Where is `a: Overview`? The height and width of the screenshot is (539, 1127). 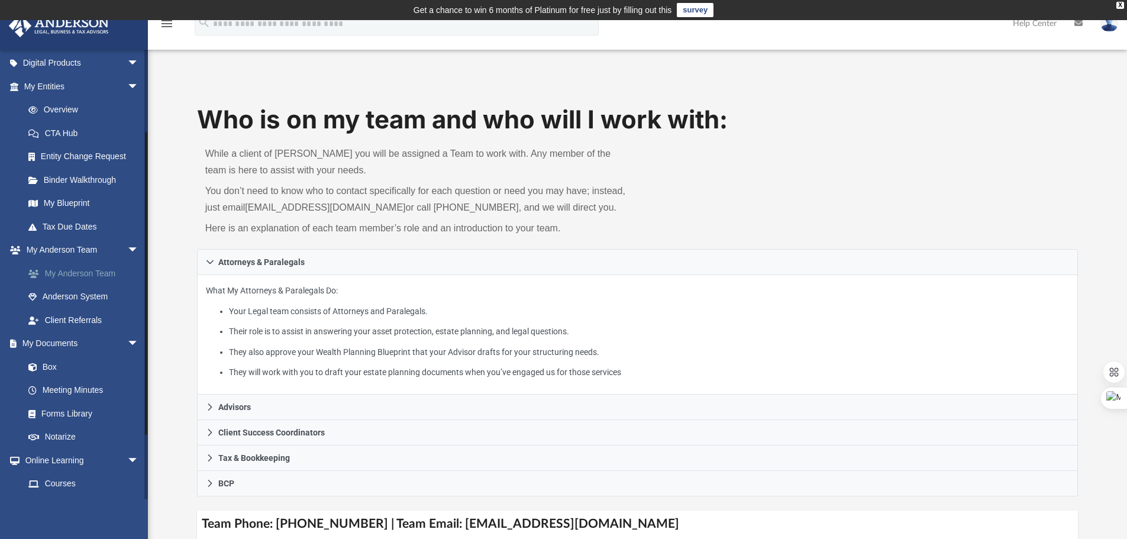
a: Overview is located at coordinates (86, 110).